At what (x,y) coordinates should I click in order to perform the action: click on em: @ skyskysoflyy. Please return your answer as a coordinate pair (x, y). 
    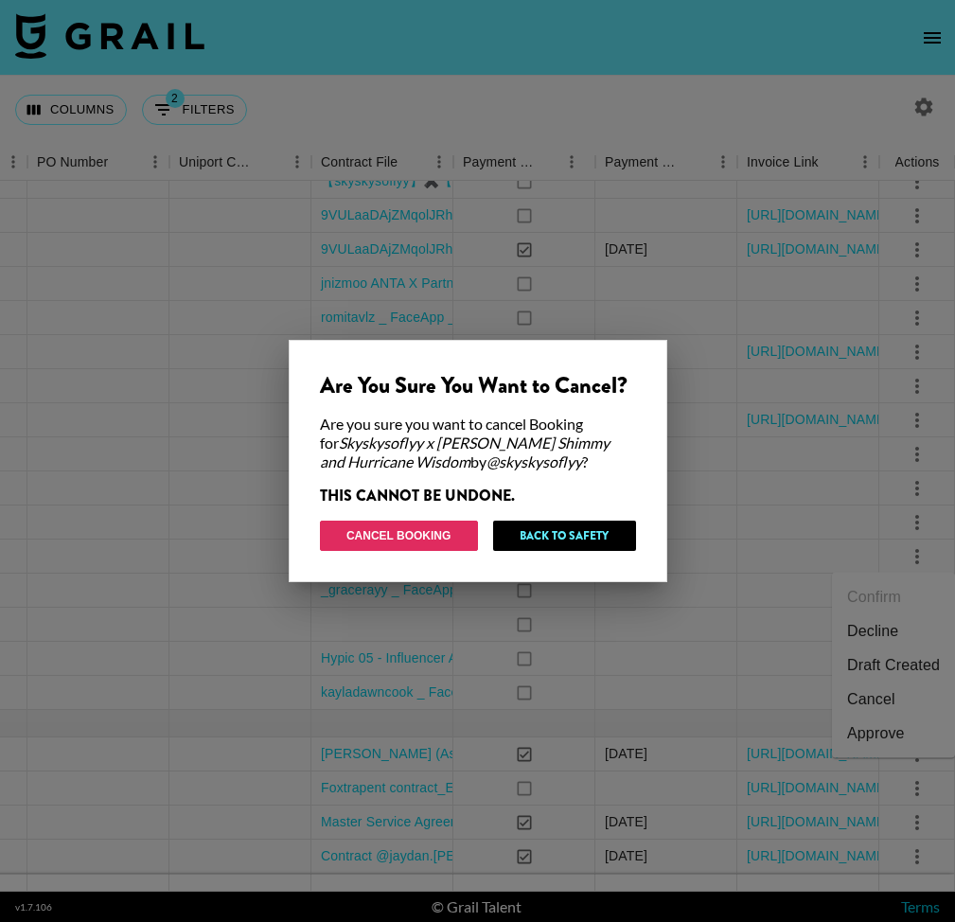
    Looking at the image, I should click on (534, 461).